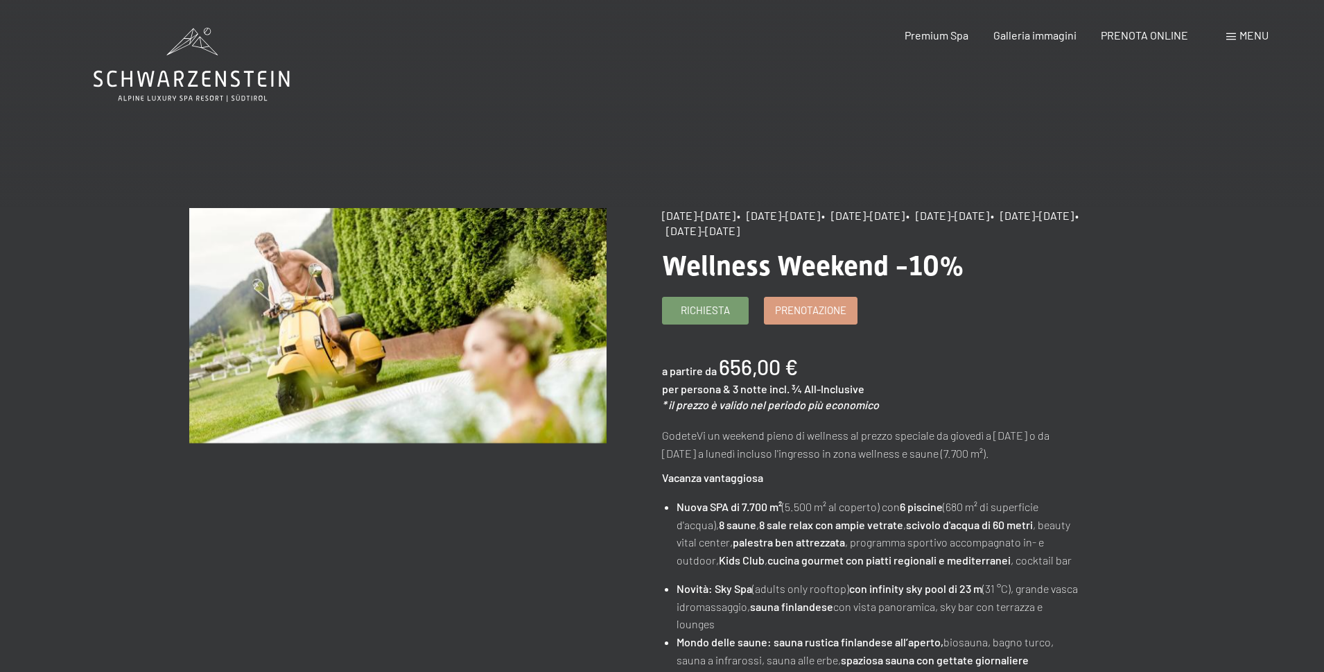  Describe the element at coordinates (729, 506) in the screenshot. I see `strong: Nuova SPA di 7.700 m²` at that location.